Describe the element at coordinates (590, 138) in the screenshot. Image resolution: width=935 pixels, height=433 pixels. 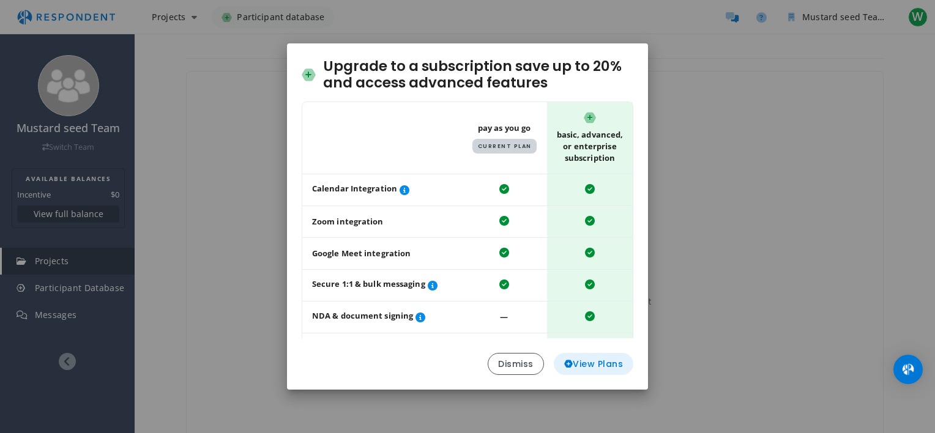
I see `span: Basic, Advanced, or Enterprise Subscription` at that location.